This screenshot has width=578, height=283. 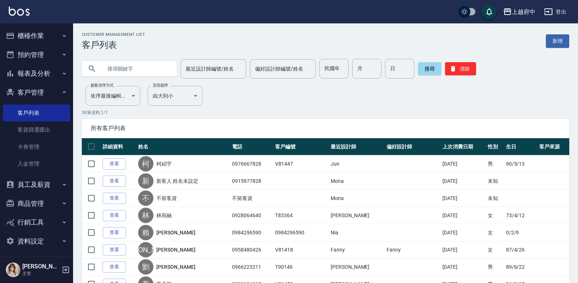 I want to click on td: 87/4/26, so click(x=521, y=249).